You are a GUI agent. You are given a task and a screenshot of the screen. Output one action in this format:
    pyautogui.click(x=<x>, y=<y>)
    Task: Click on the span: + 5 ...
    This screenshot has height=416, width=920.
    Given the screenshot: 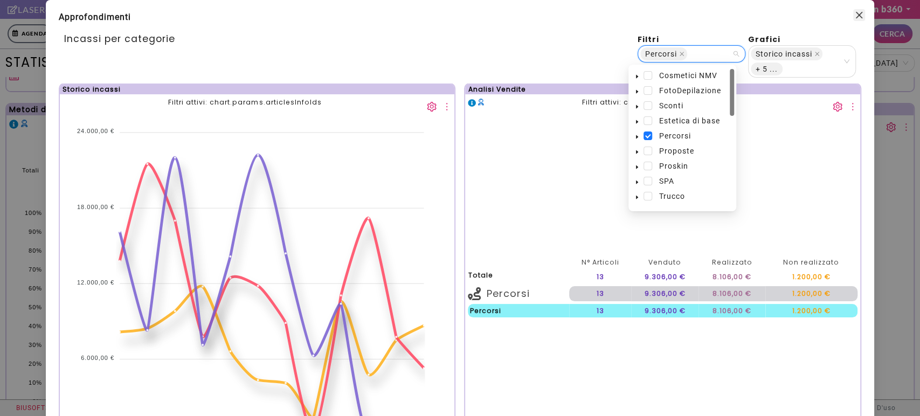 What is the action you would take?
    pyautogui.click(x=767, y=69)
    